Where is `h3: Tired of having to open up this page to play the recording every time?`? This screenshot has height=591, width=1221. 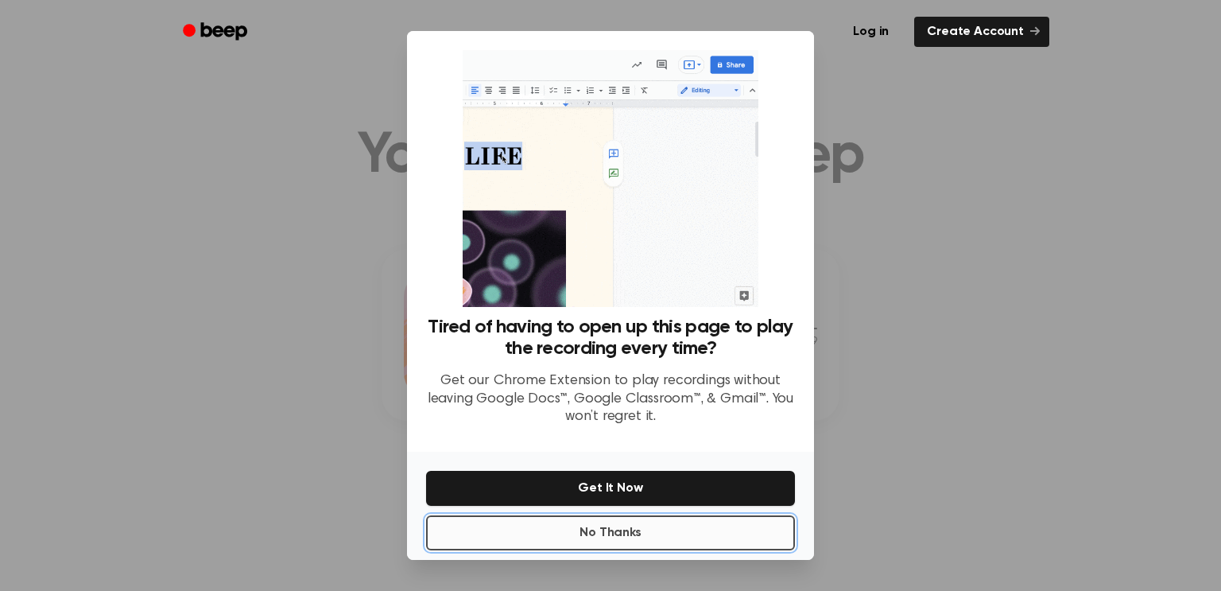 h3: Tired of having to open up this page to play the recording every time? is located at coordinates (611, 338).